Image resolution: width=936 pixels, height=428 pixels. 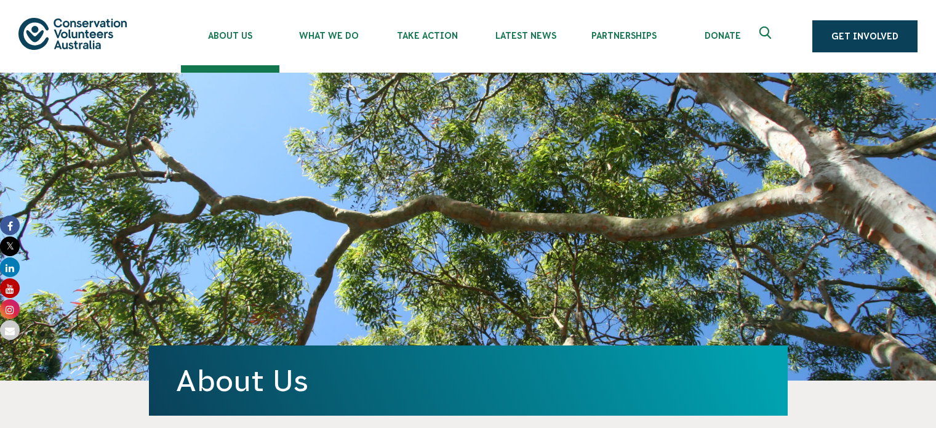 What do you see at coordinates (722, 36) in the screenshot?
I see `span: Donate` at bounding box center [722, 36].